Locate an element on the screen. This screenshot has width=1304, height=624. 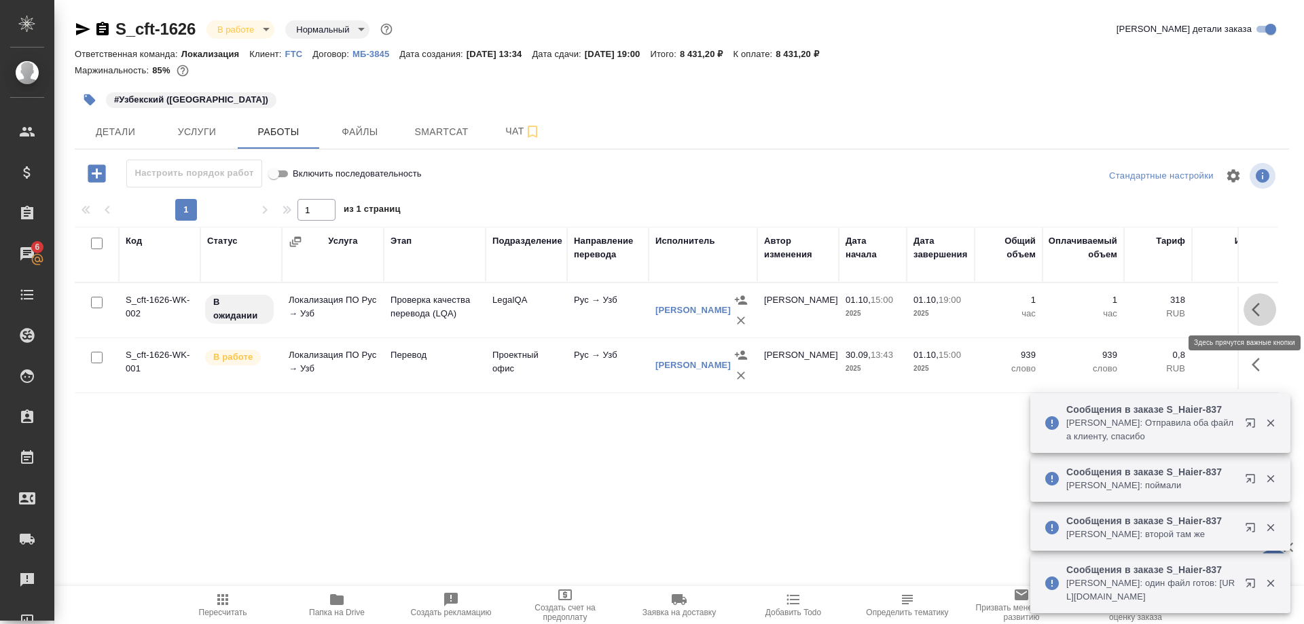
td: Проектный офис is located at coordinates (526, 365).